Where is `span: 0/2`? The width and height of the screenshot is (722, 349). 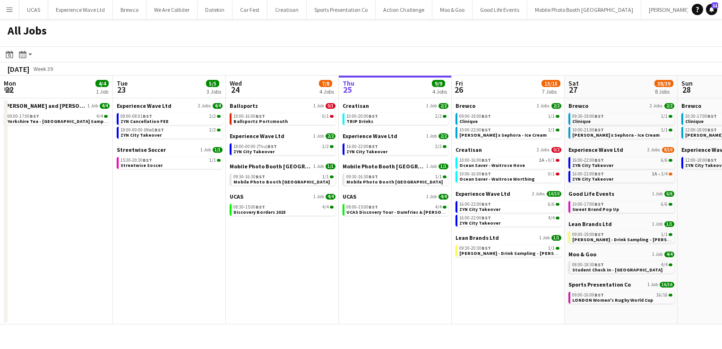
span: 0/2 is located at coordinates (557, 150).